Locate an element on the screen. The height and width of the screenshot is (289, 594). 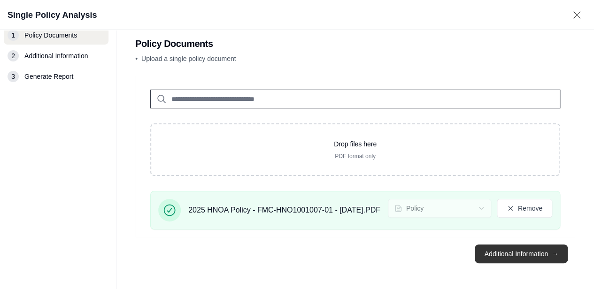
span: Policy Documents is located at coordinates (51, 35).